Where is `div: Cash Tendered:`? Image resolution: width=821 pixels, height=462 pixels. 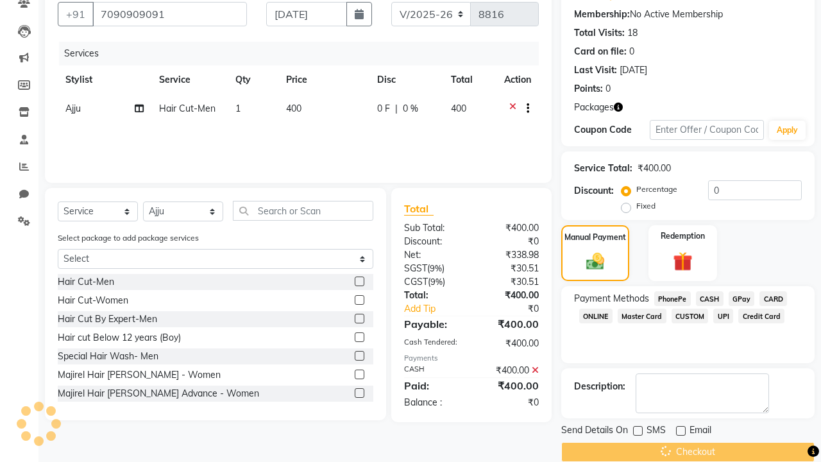
div: Cash Tendered: is located at coordinates (433, 343).